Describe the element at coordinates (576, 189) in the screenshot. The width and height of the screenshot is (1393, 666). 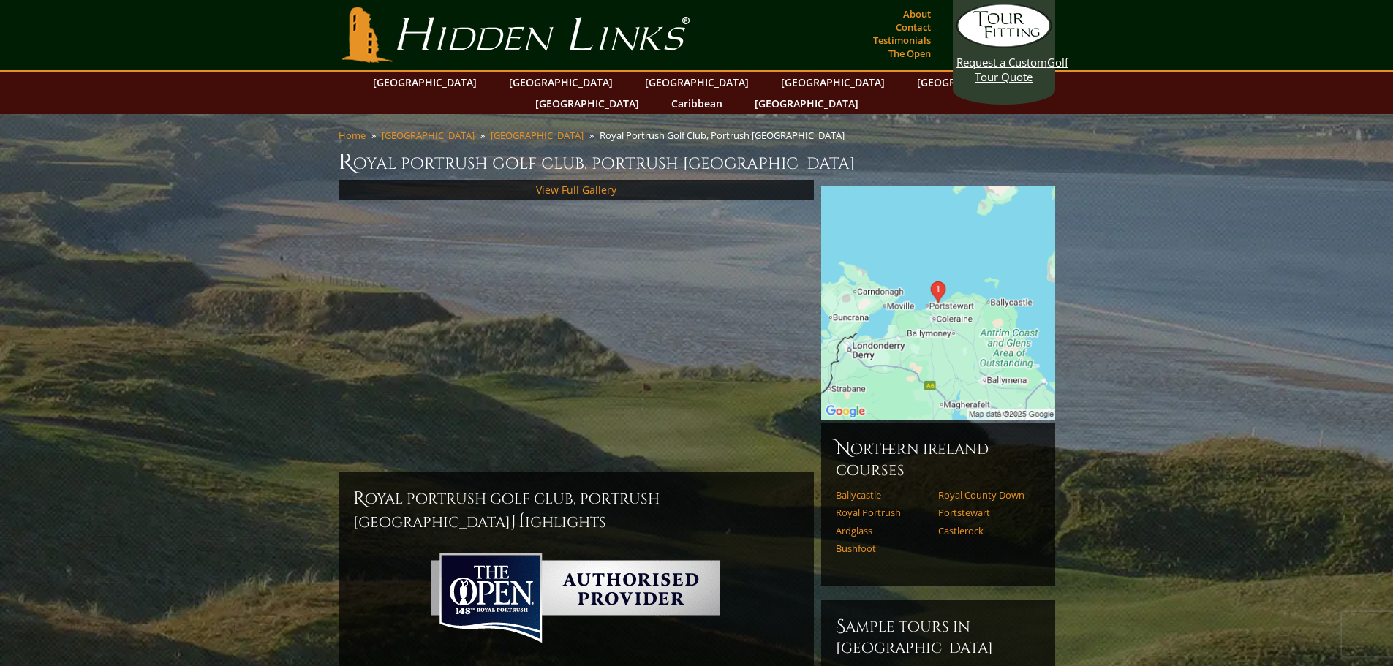
I see `a: View Full Gallery` at that location.